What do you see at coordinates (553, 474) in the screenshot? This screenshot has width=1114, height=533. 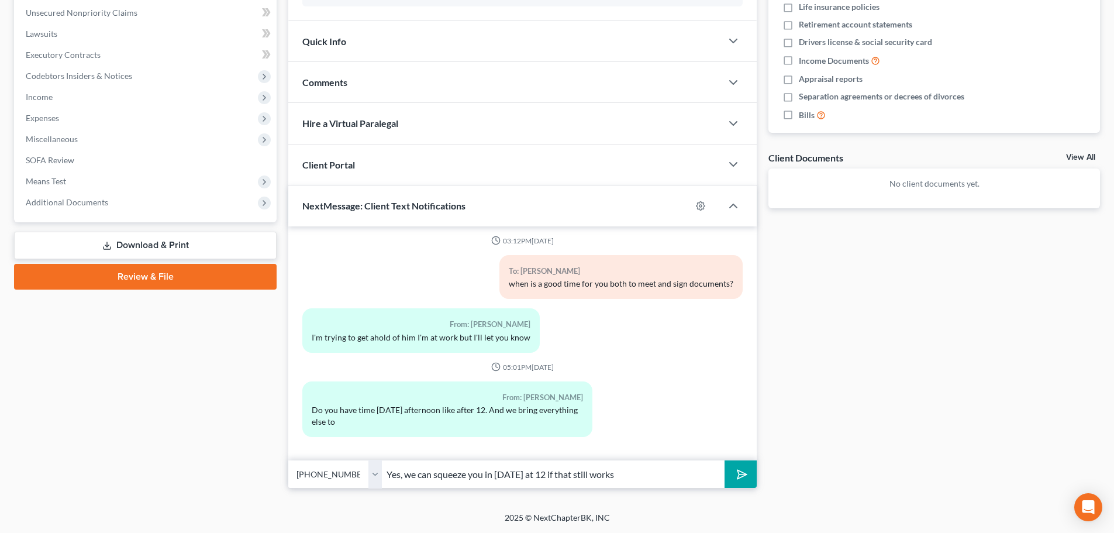 I see `input: Say something...` at bounding box center [553, 474].